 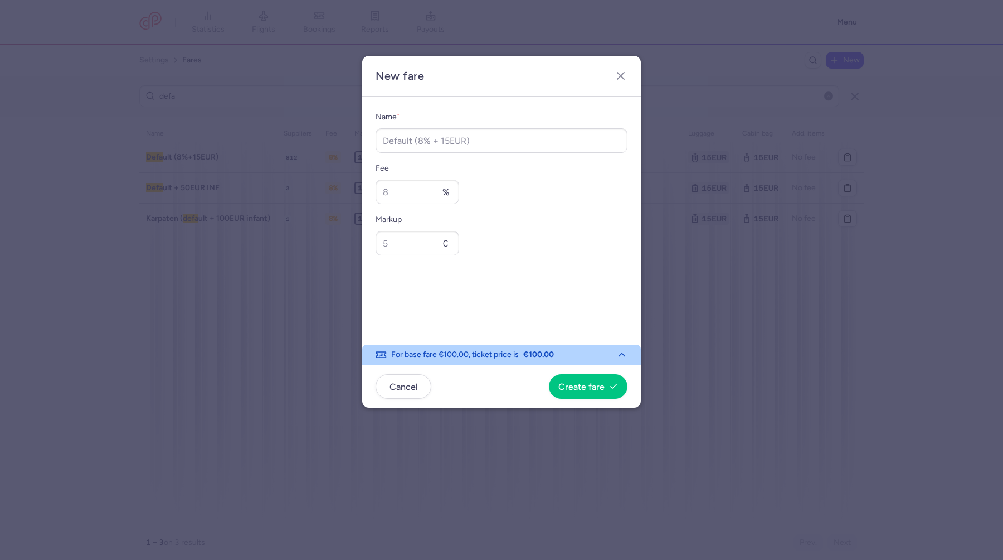 I want to click on h2: New fare, so click(x=400, y=76).